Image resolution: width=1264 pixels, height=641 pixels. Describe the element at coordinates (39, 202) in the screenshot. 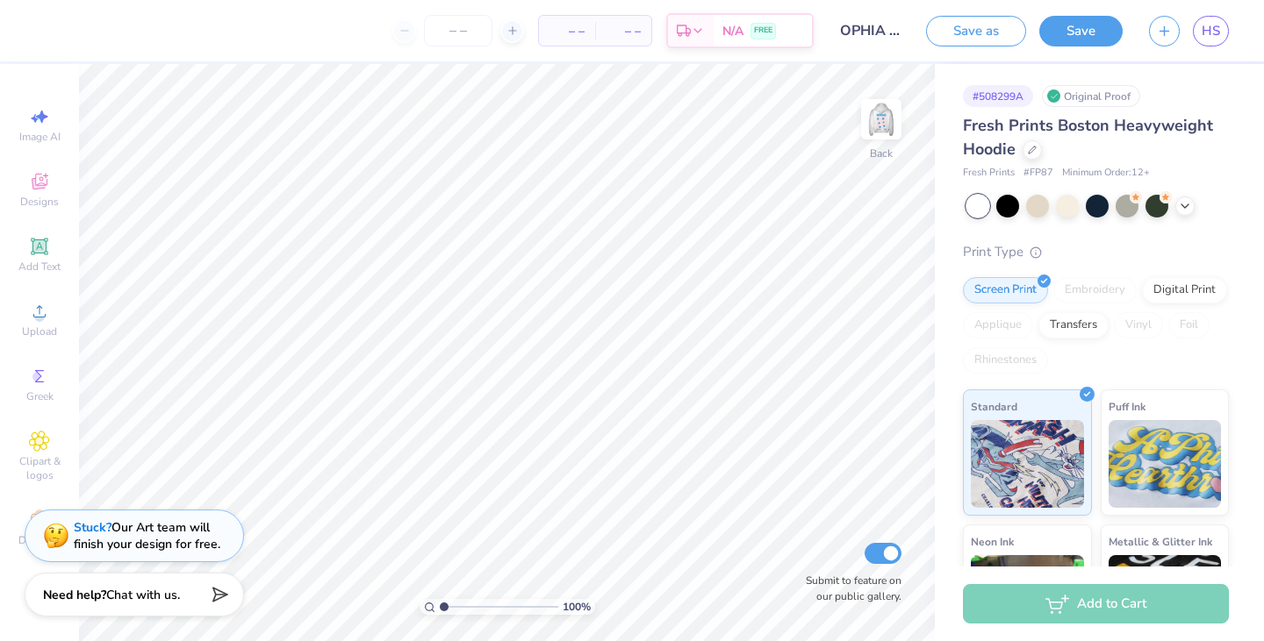

I see `span: Designs` at that location.